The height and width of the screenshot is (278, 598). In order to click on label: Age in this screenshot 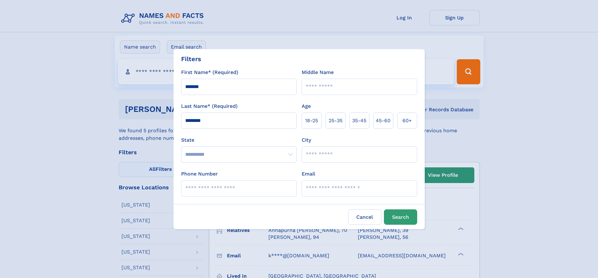, I will do `click(306, 106)`.